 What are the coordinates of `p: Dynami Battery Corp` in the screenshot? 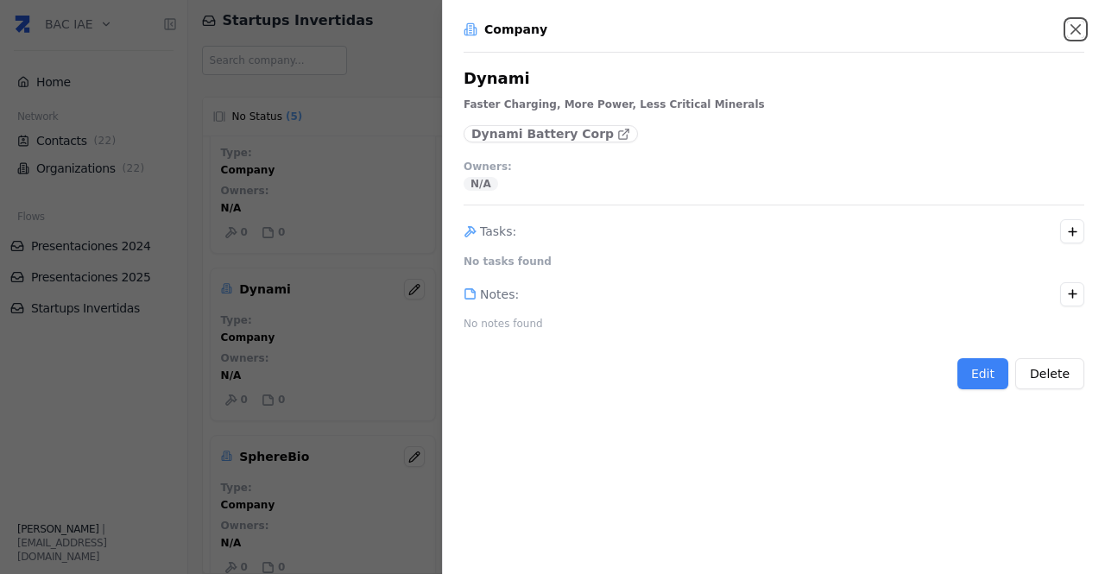 It's located at (542, 134).